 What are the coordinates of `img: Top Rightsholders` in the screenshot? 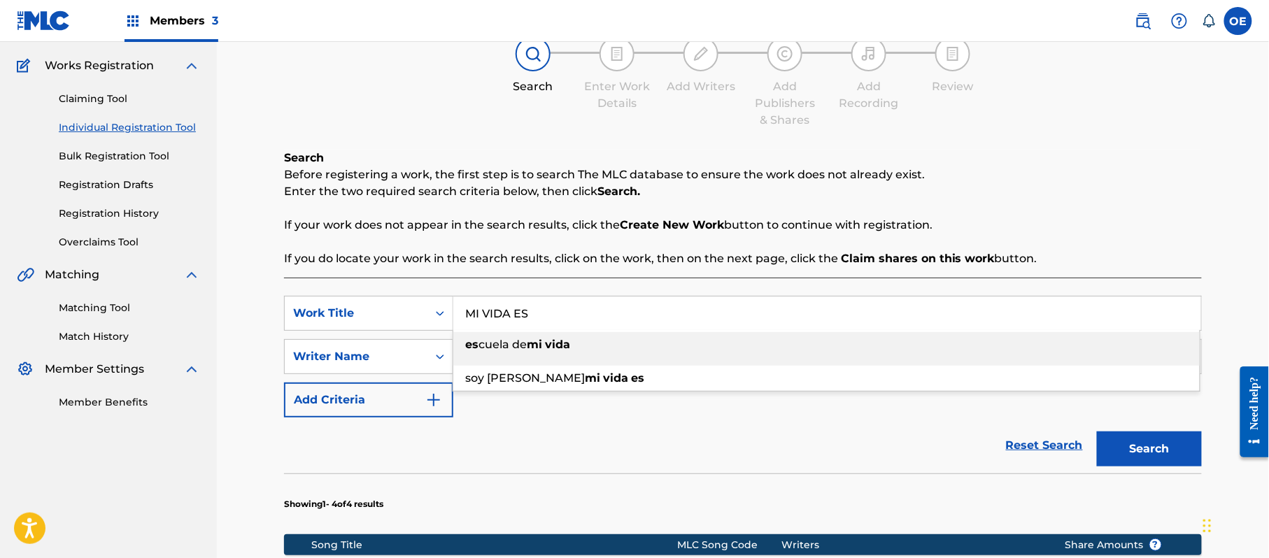 It's located at (133, 21).